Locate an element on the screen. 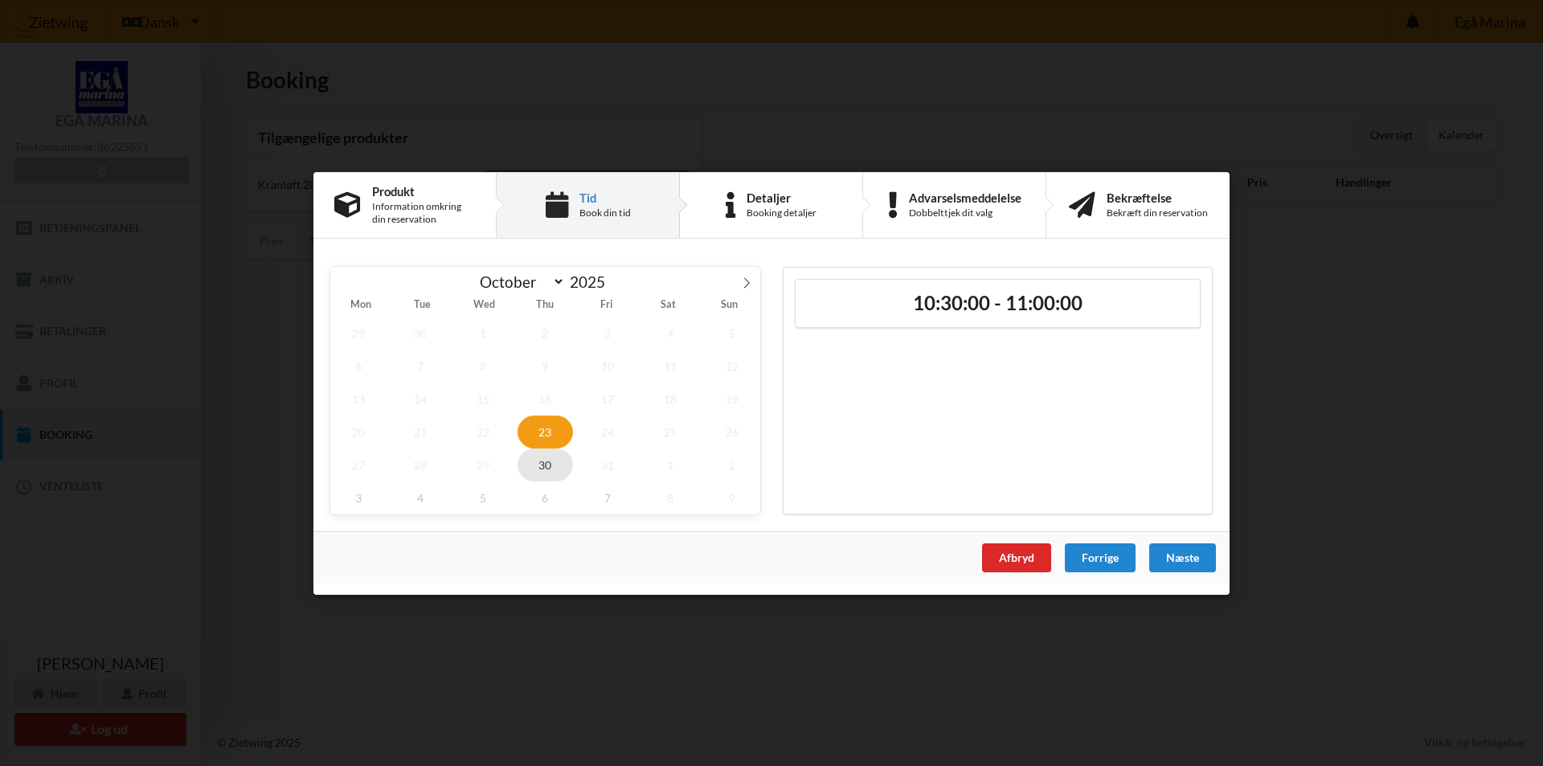  span: October 3, 2025 is located at coordinates (608, 332).